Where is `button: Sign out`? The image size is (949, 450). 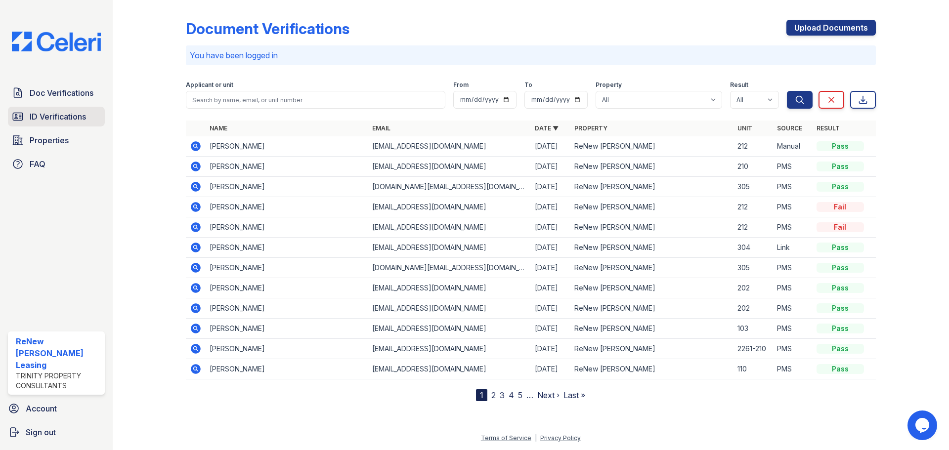 button: Sign out is located at coordinates (56, 433).